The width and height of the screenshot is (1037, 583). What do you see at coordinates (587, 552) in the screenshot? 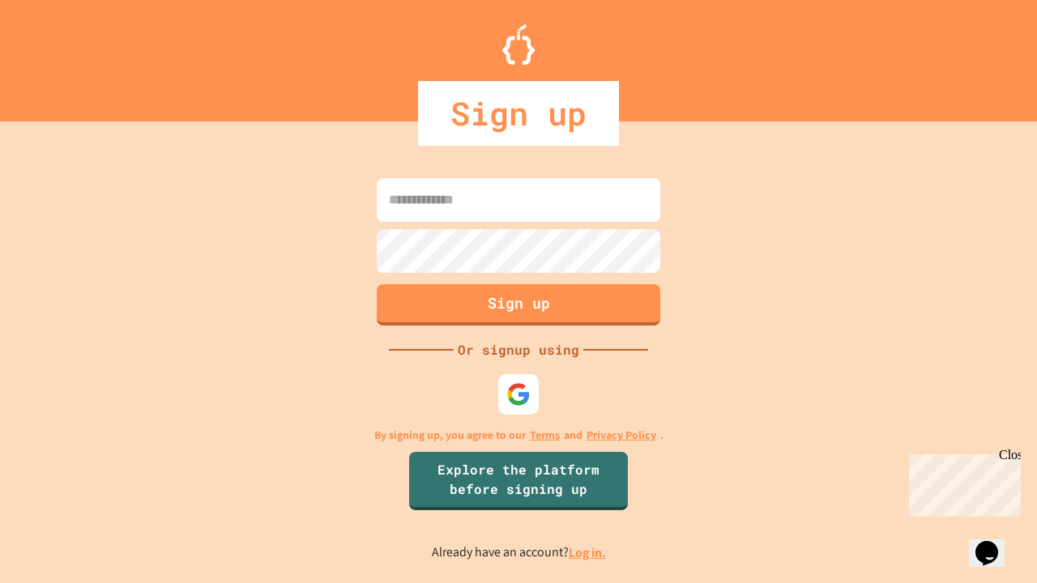
I see `a: Log in.` at bounding box center [587, 552].